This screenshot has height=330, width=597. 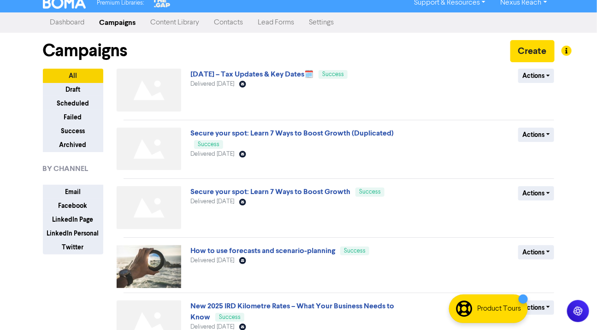 What do you see at coordinates (149, 267) in the screenshot?
I see `img: image_1751405345062.jpg` at bounding box center [149, 267].